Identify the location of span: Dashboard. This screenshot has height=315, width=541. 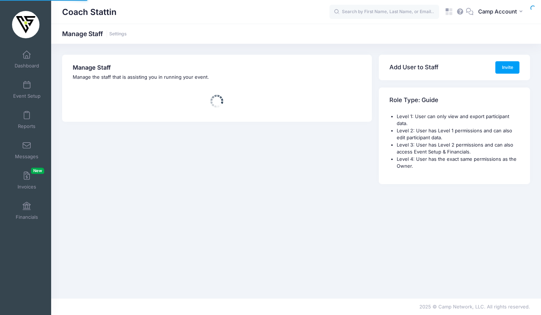
(27, 66).